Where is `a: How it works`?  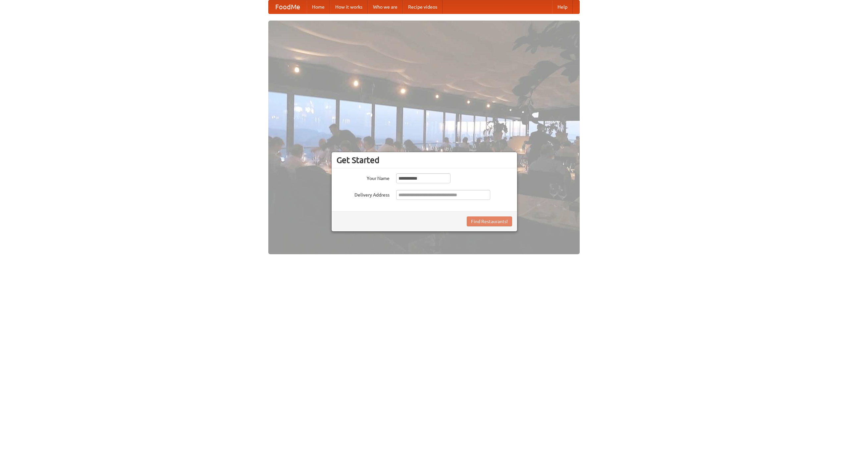 a: How it works is located at coordinates (349, 7).